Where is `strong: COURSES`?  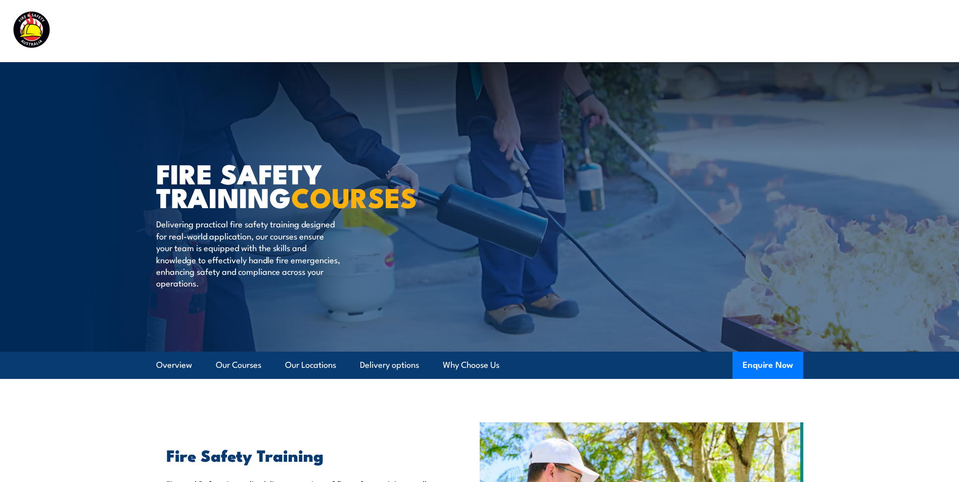 strong: COURSES is located at coordinates (354, 196).